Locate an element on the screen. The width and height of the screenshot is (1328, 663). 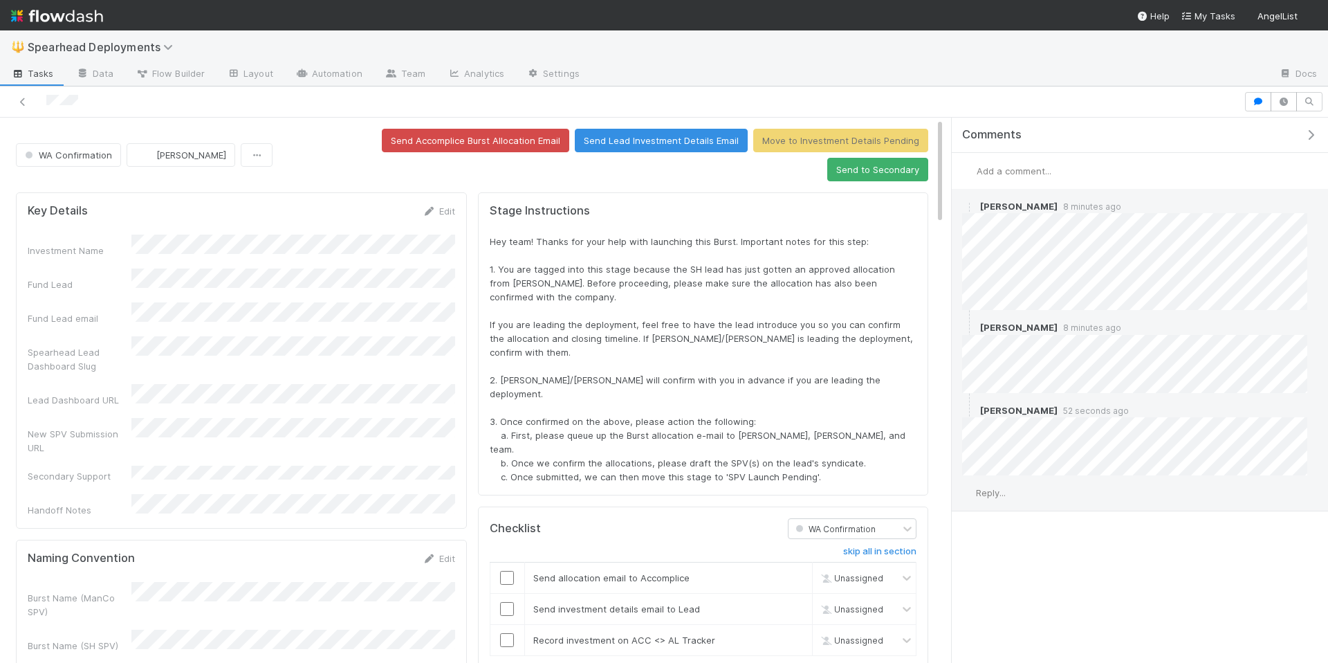
span: My Tasks is located at coordinates (1208, 16).